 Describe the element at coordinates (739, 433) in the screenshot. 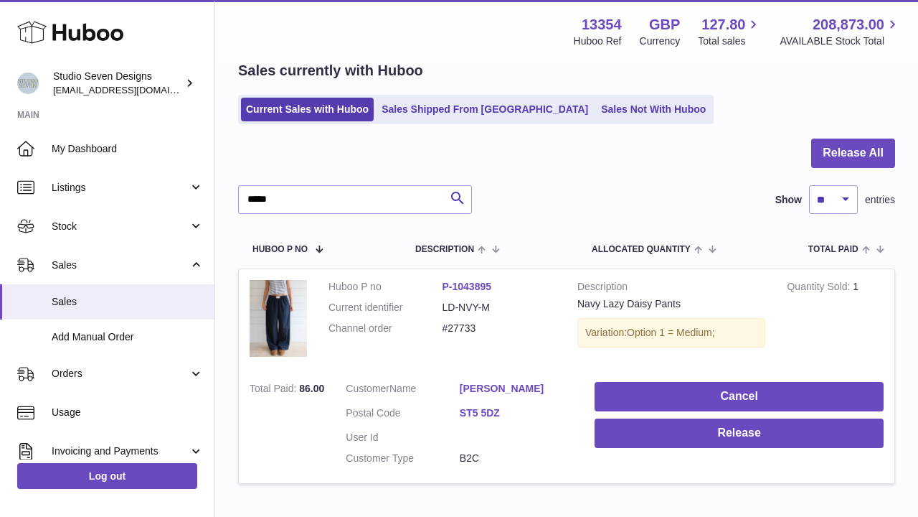

I see `button: Release` at that location.